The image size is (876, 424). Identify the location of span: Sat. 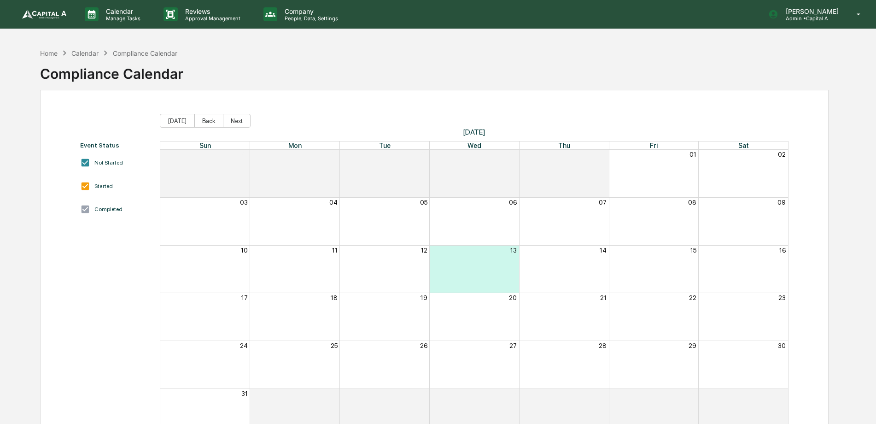
(743, 145).